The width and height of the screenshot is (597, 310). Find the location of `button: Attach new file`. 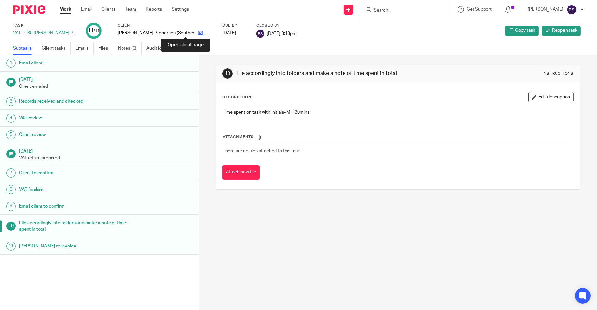

button: Attach new file is located at coordinates (241, 172).